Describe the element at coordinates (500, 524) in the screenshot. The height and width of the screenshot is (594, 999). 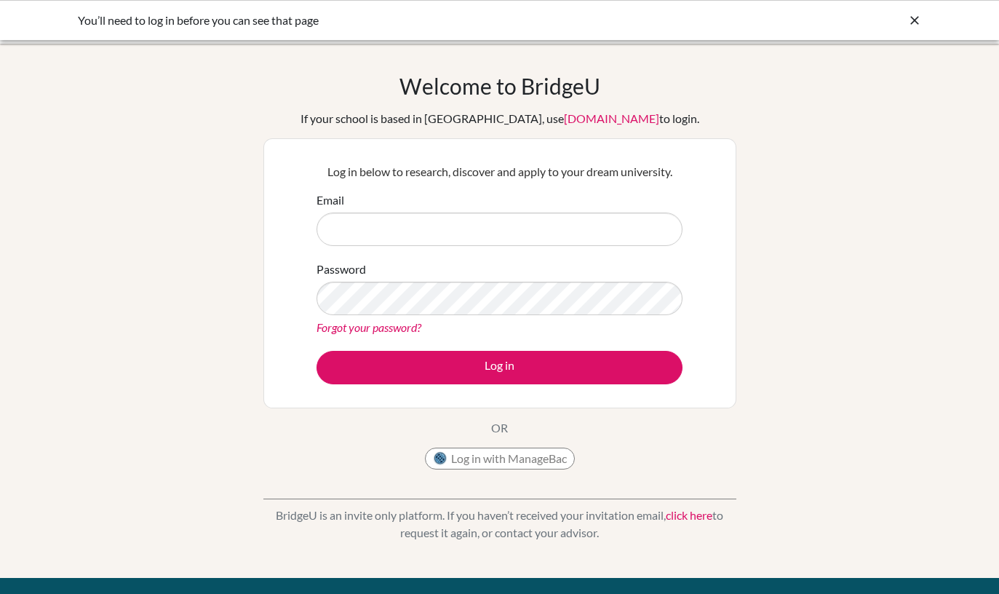
I see `p: BridgeU is an invite only platform. If you haven’t received your invitation email, to request it ...` at that location.